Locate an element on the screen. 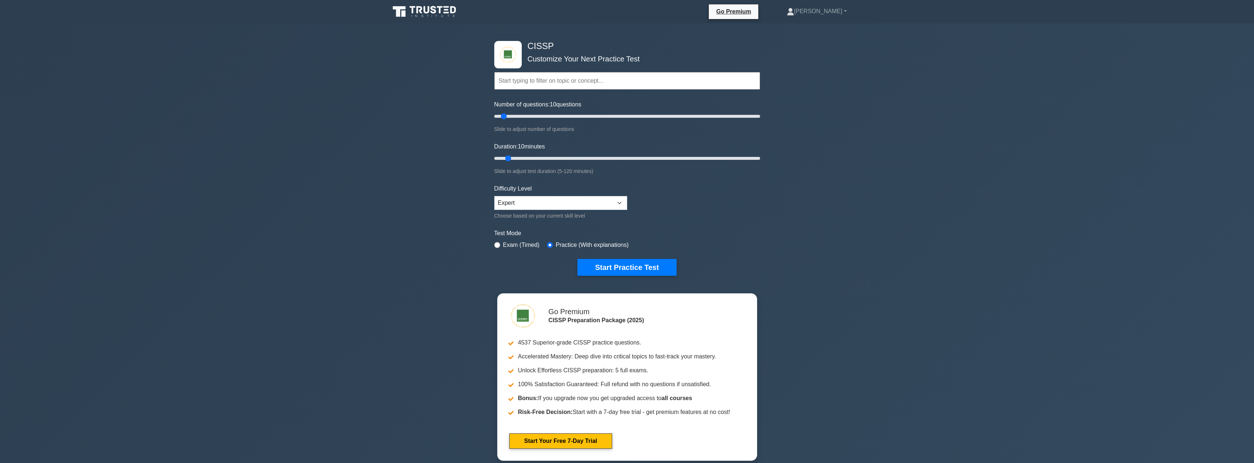 This screenshot has height=463, width=1254. div: Choose based on your current skill level is located at coordinates (560, 216).